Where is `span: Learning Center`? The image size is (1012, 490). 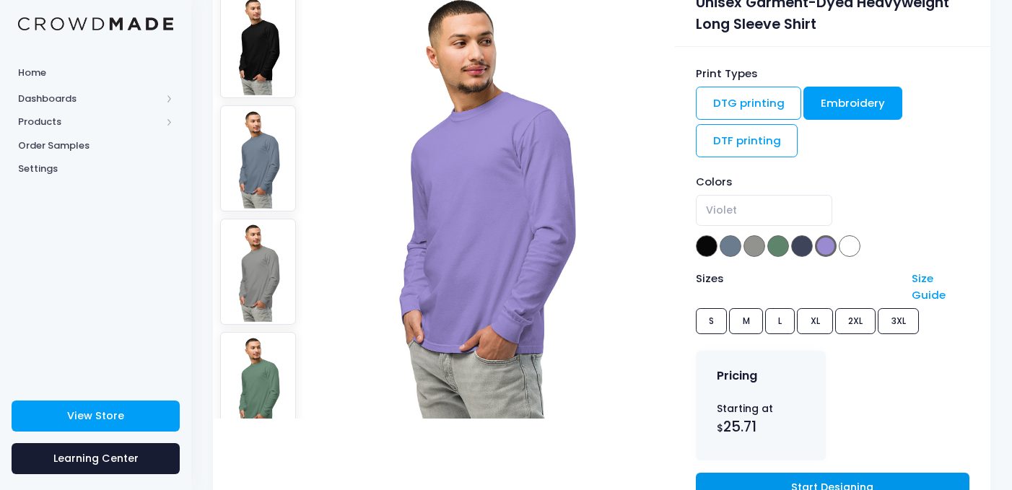 span: Learning Center is located at coordinates (96, 458).